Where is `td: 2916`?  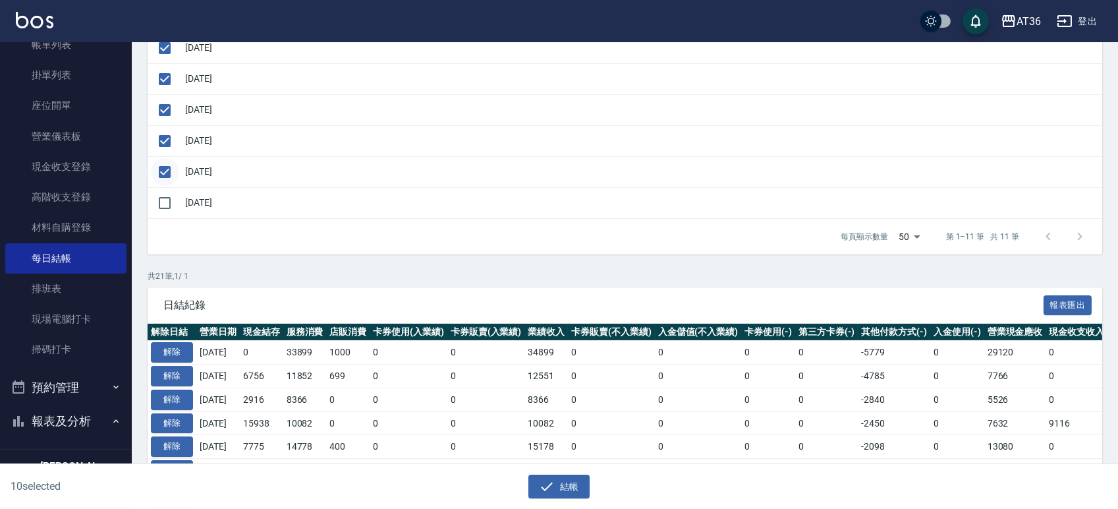
td: 2916 is located at coordinates (262, 399).